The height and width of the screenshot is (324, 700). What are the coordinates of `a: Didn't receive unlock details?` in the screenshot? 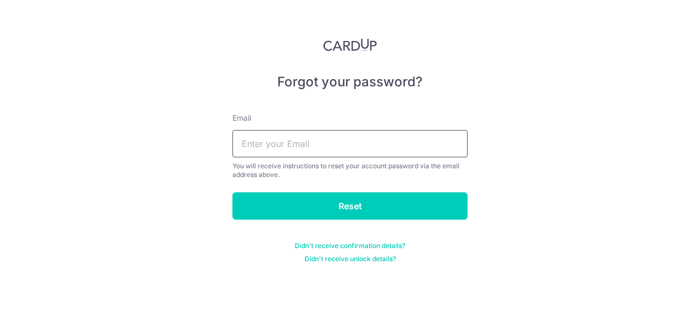 It's located at (350, 259).